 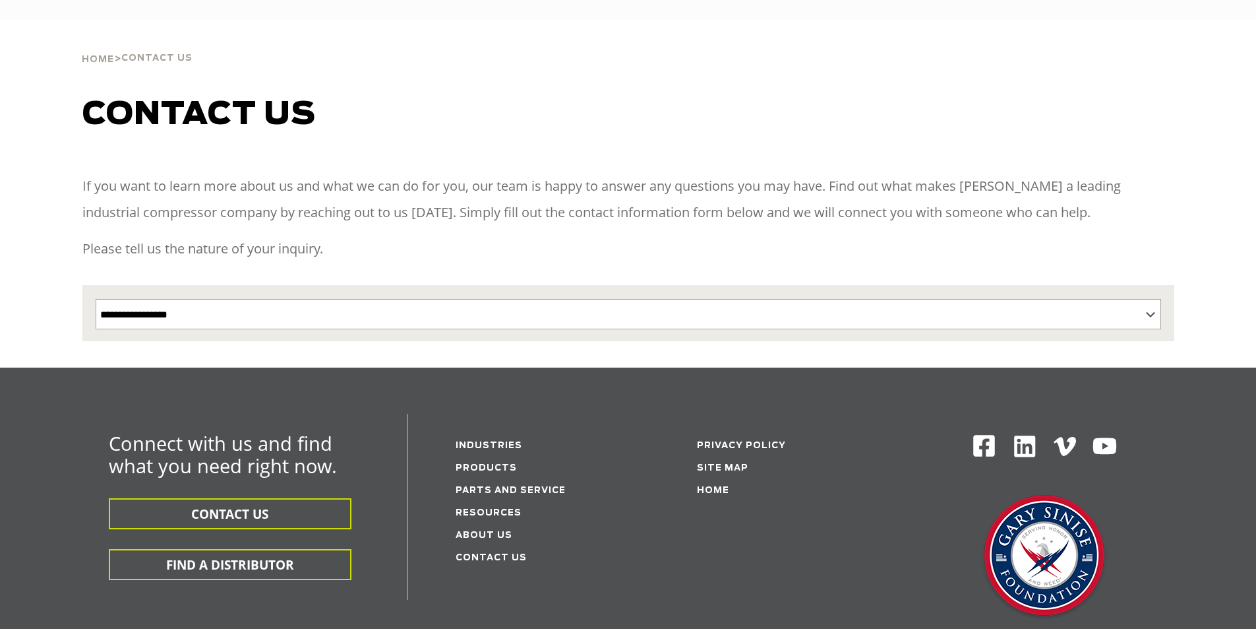 What do you see at coordinates (1045, 557) in the screenshot?
I see `img: Gary Sinise Foundation` at bounding box center [1045, 557].